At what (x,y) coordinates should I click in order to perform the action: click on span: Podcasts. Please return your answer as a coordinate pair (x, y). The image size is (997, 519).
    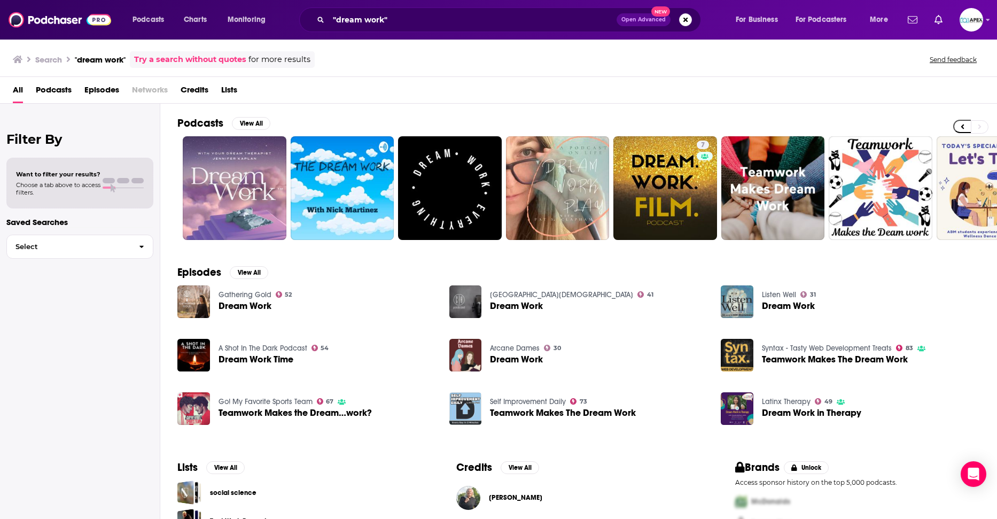
    Looking at the image, I should click on (148, 20).